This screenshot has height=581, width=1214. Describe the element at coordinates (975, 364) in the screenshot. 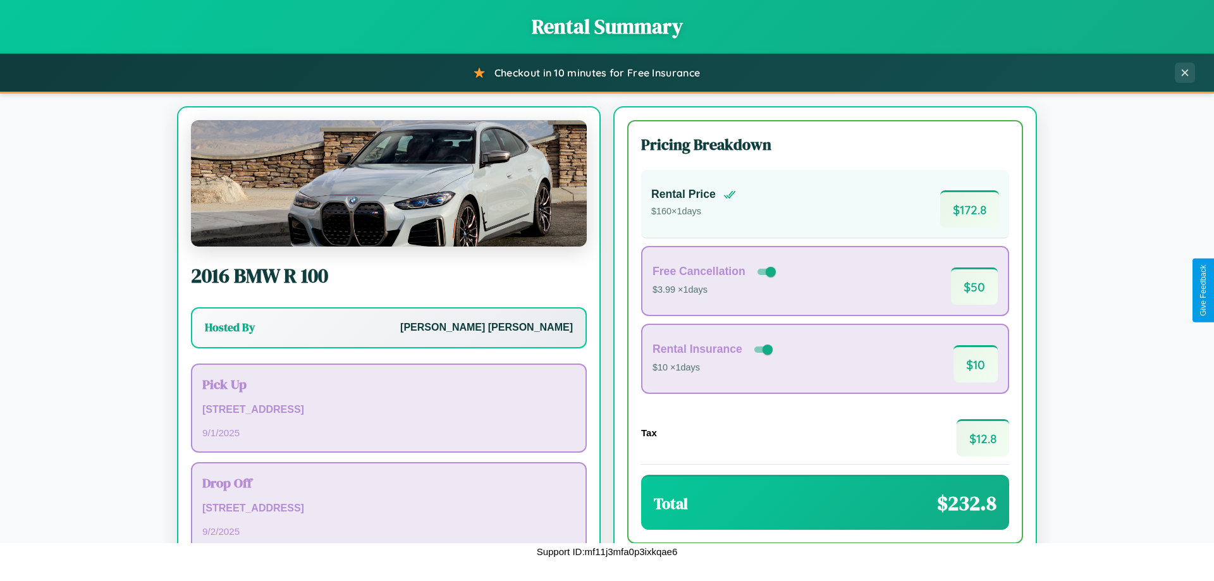

I see `span: $ 10` at that location.